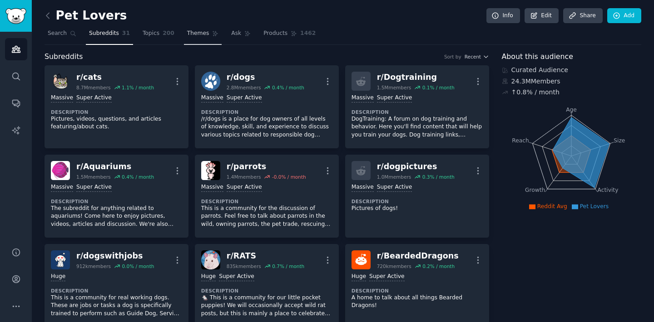 The height and width of the screenshot is (322, 654). I want to click on div: r/ BeardedDragons, so click(418, 256).